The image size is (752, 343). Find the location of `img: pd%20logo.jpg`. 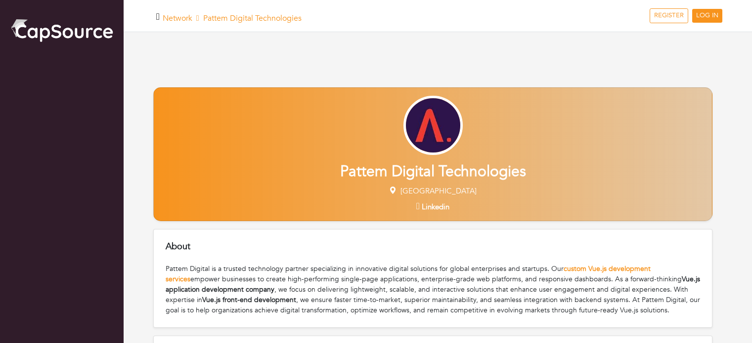

img: pd%20logo.jpg is located at coordinates (433, 126).